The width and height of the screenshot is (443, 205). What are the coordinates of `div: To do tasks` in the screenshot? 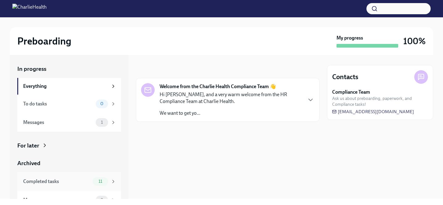 It's located at (58, 104).